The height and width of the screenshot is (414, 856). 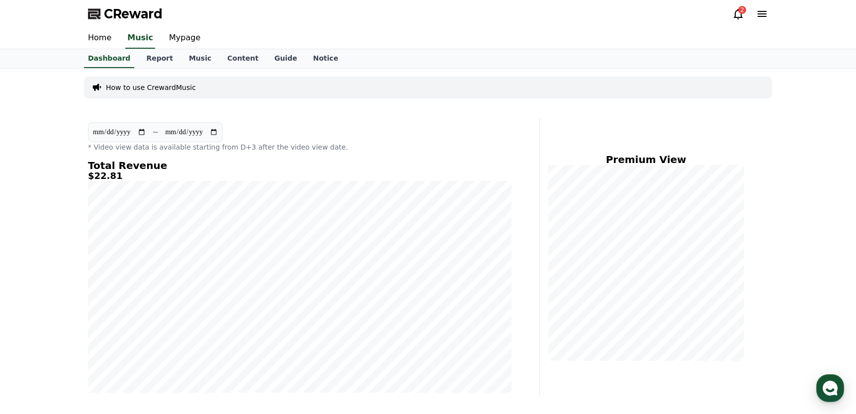 What do you see at coordinates (160, 59) in the screenshot?
I see `a: Report` at bounding box center [160, 59].